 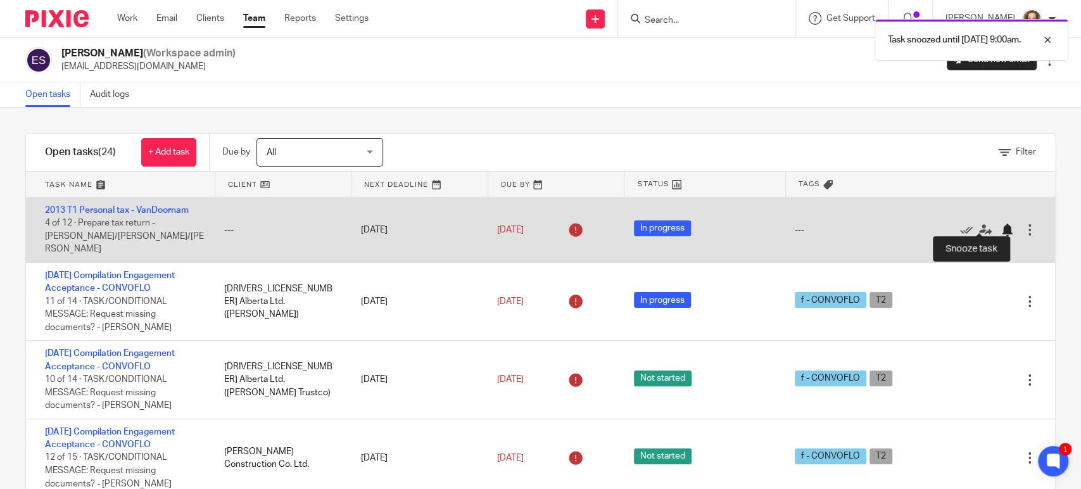 I want to click on a: 2013 T1 Personal tax - VanDoornam, so click(x=116, y=210).